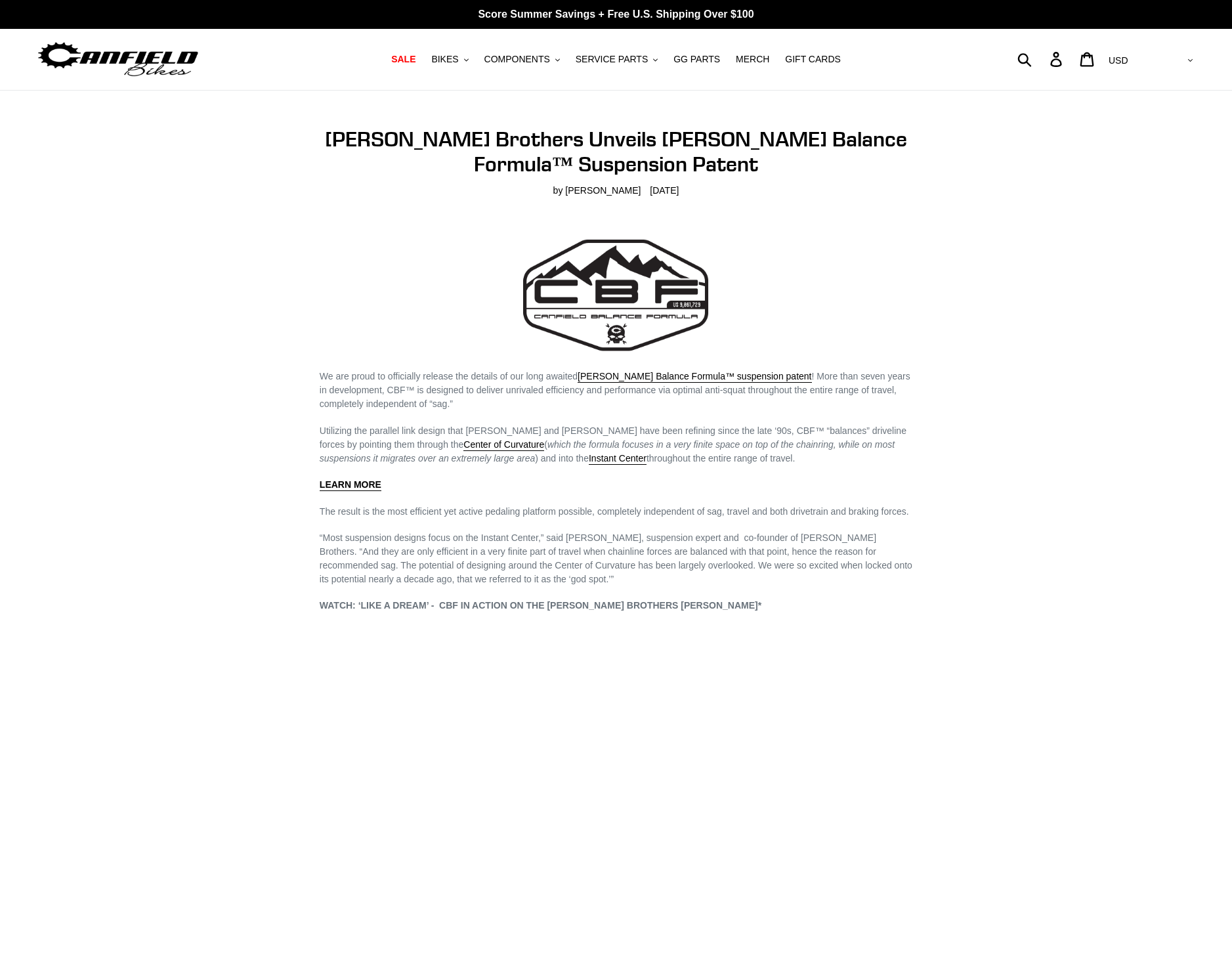 The image size is (1232, 971). What do you see at coordinates (618, 459) in the screenshot?
I see `a: Instant Center` at bounding box center [618, 459].